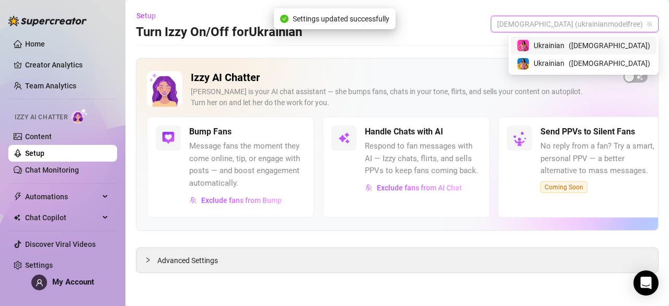  Describe the element at coordinates (150, 16) in the screenshot. I see `button: Setup` at that location.